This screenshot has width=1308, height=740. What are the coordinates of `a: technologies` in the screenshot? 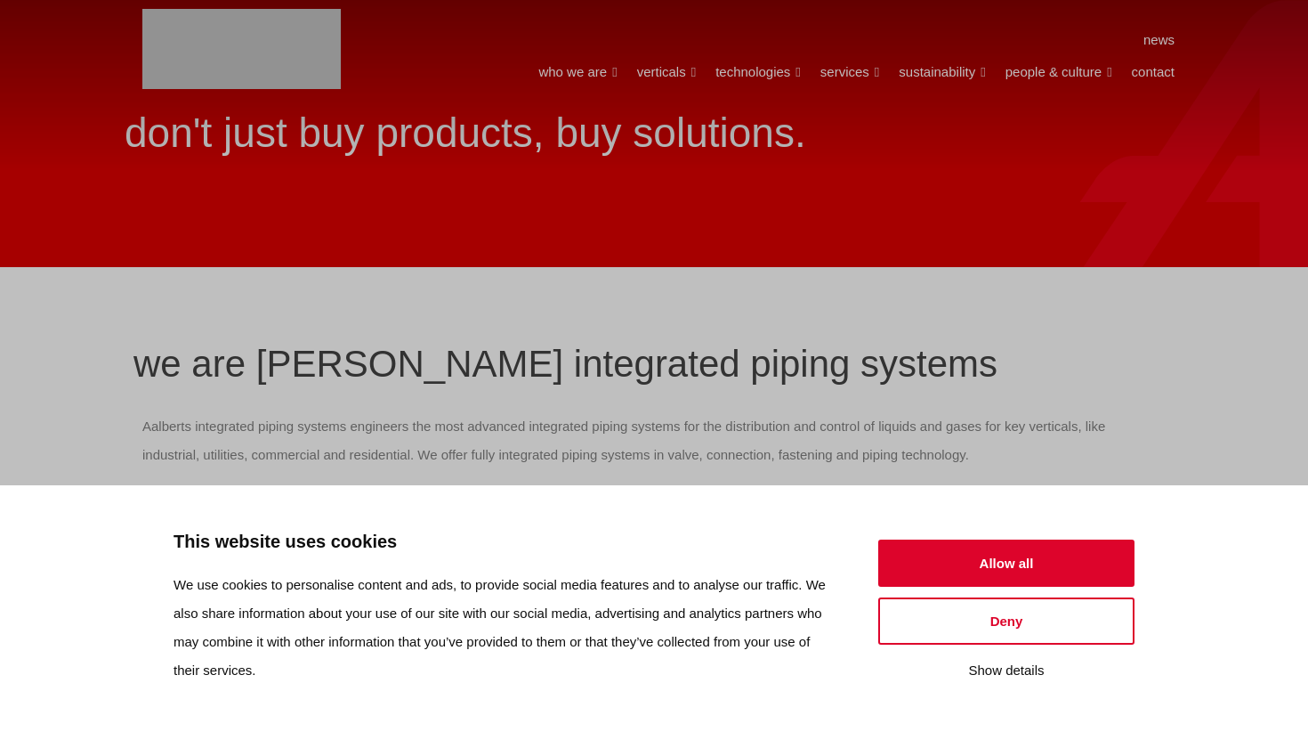 It's located at (758, 72).